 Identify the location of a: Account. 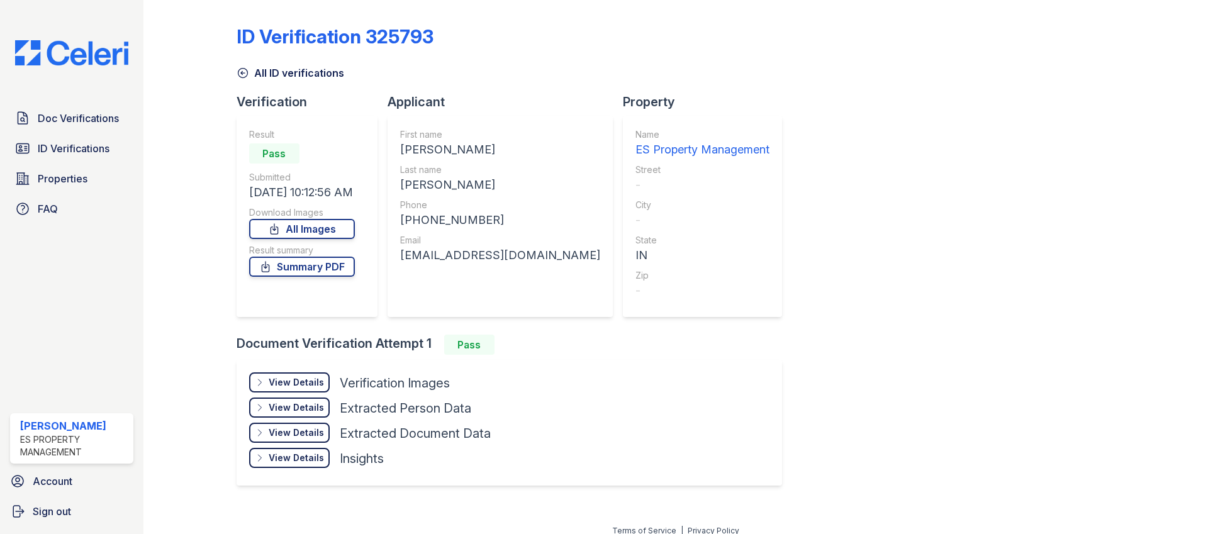
(72, 481).